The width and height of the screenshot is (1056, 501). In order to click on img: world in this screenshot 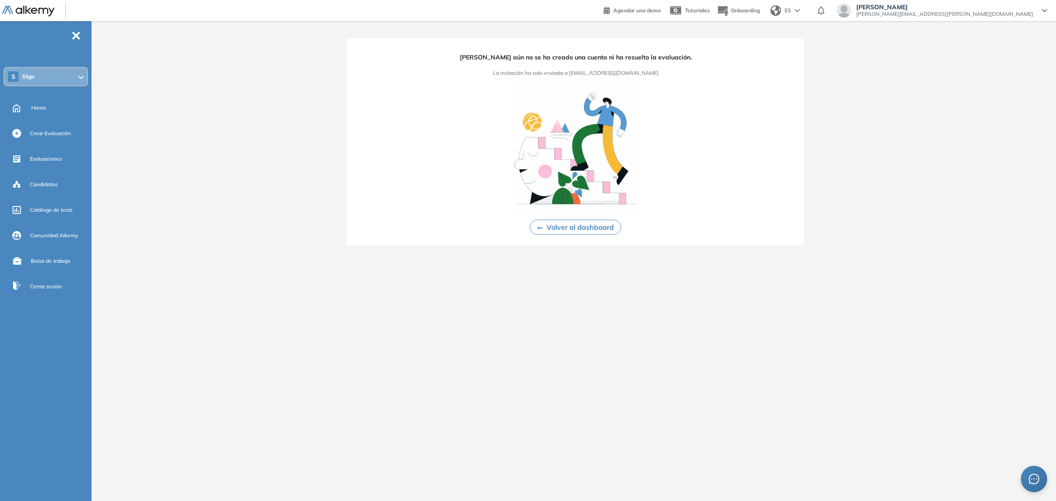, I will do `click(775, 11)`.